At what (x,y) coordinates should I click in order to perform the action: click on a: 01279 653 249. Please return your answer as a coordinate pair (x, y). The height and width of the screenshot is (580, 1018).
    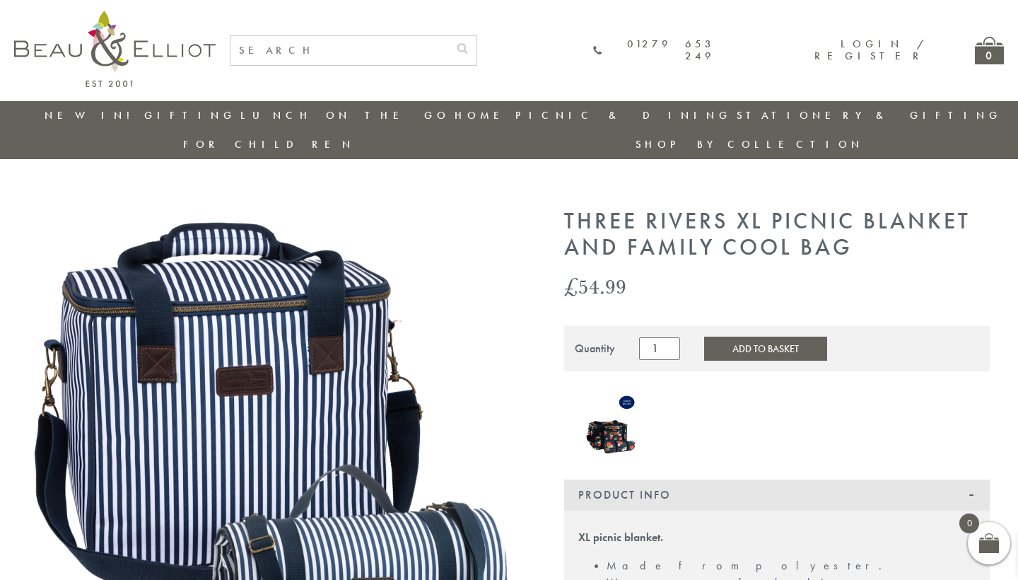
    Looking at the image, I should click on (654, 50).